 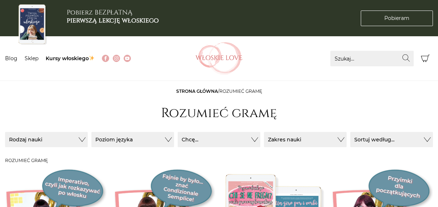 I want to click on button: Zakres nauki, so click(x=306, y=140).